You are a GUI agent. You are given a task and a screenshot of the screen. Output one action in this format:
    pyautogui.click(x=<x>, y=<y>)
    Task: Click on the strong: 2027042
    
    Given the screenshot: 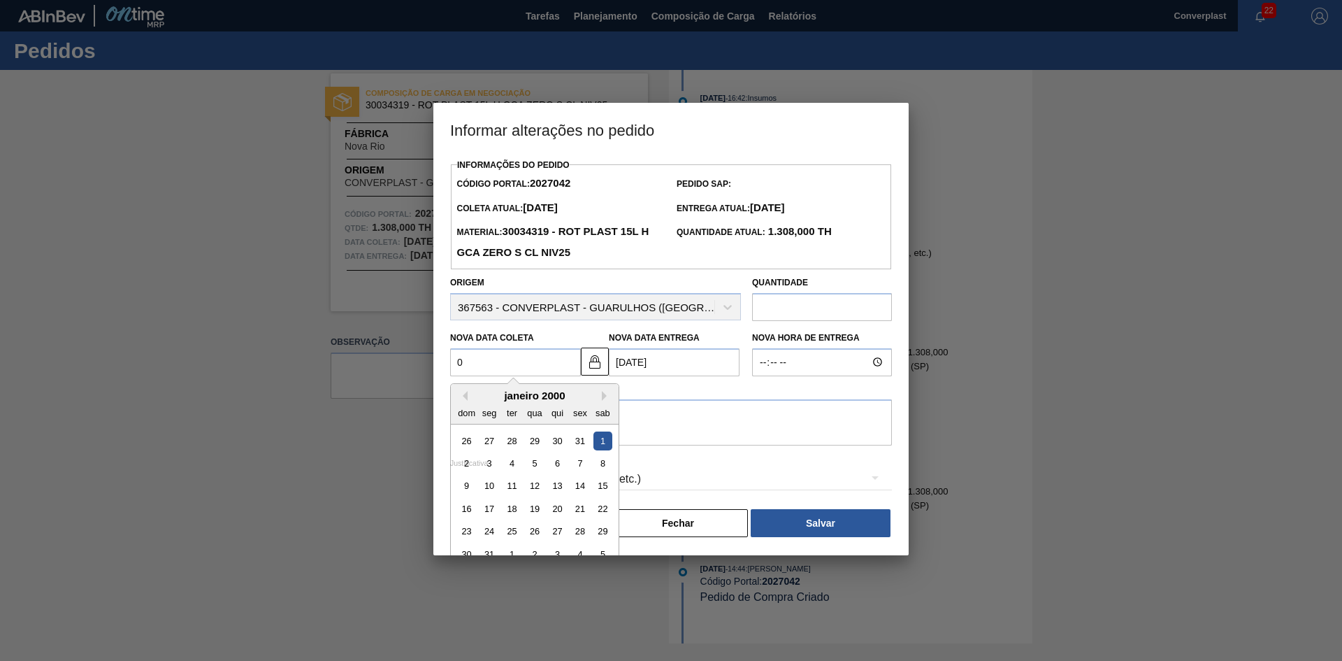 What is the action you would take?
    pyautogui.click(x=550, y=182)
    